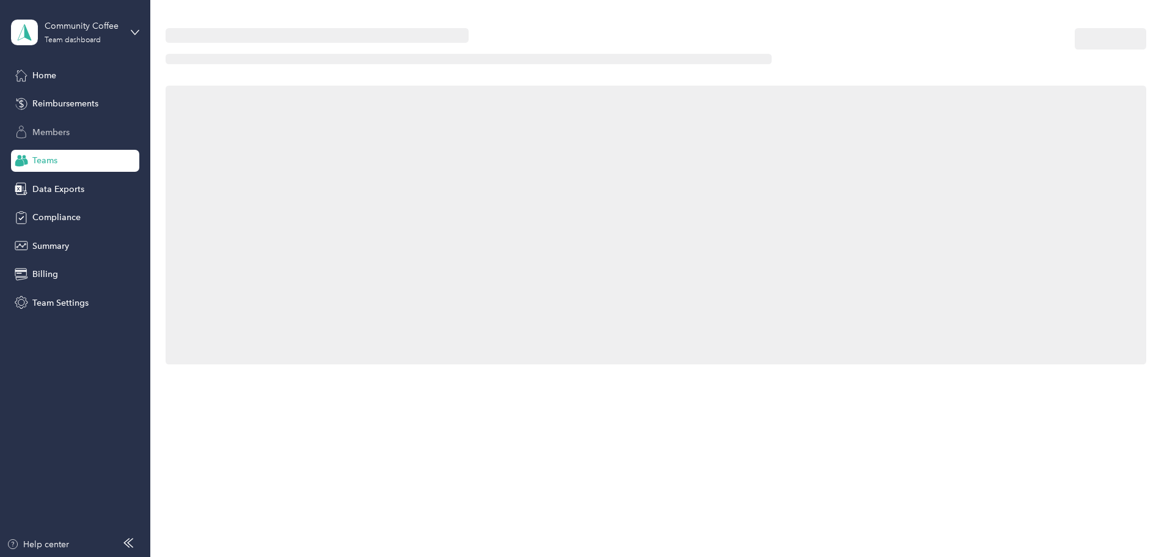  I want to click on div: Help center, so click(38, 544).